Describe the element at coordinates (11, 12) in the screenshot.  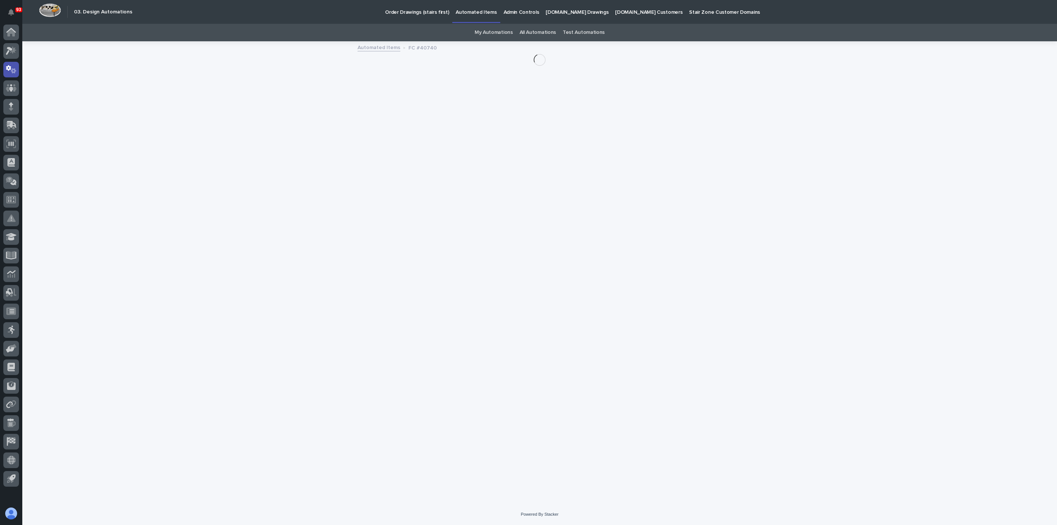
I see `button: Notifications` at that location.